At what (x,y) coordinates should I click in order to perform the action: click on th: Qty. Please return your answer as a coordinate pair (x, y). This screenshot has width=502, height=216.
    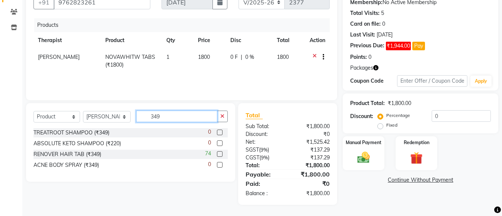
    Looking at the image, I should click on (178, 40).